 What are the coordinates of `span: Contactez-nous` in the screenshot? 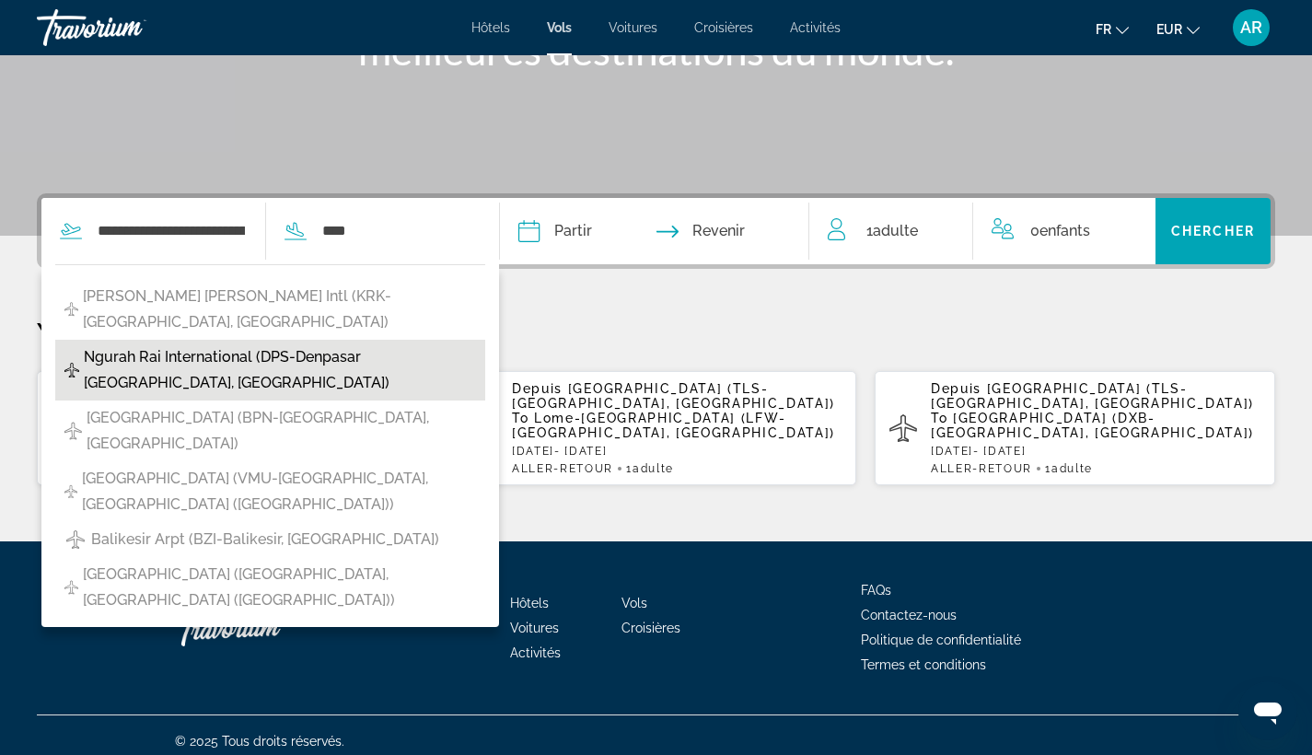 It's located at (909, 615).